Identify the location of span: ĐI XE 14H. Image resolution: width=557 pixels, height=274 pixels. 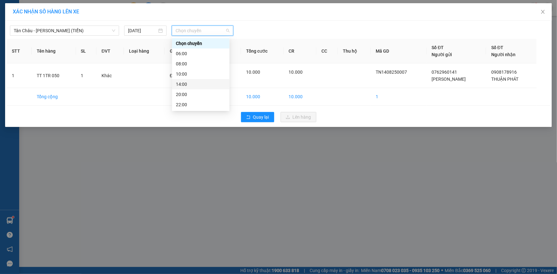
(180, 76).